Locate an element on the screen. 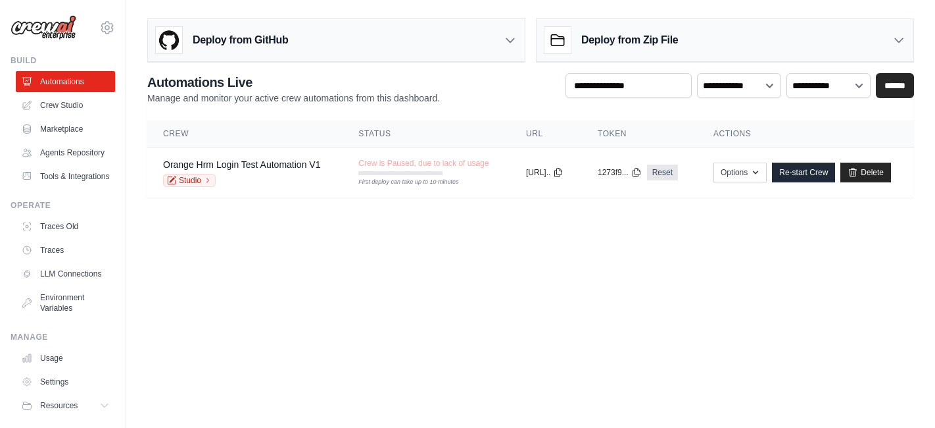 The height and width of the screenshot is (428, 935). a: Automations is located at coordinates (65, 82).